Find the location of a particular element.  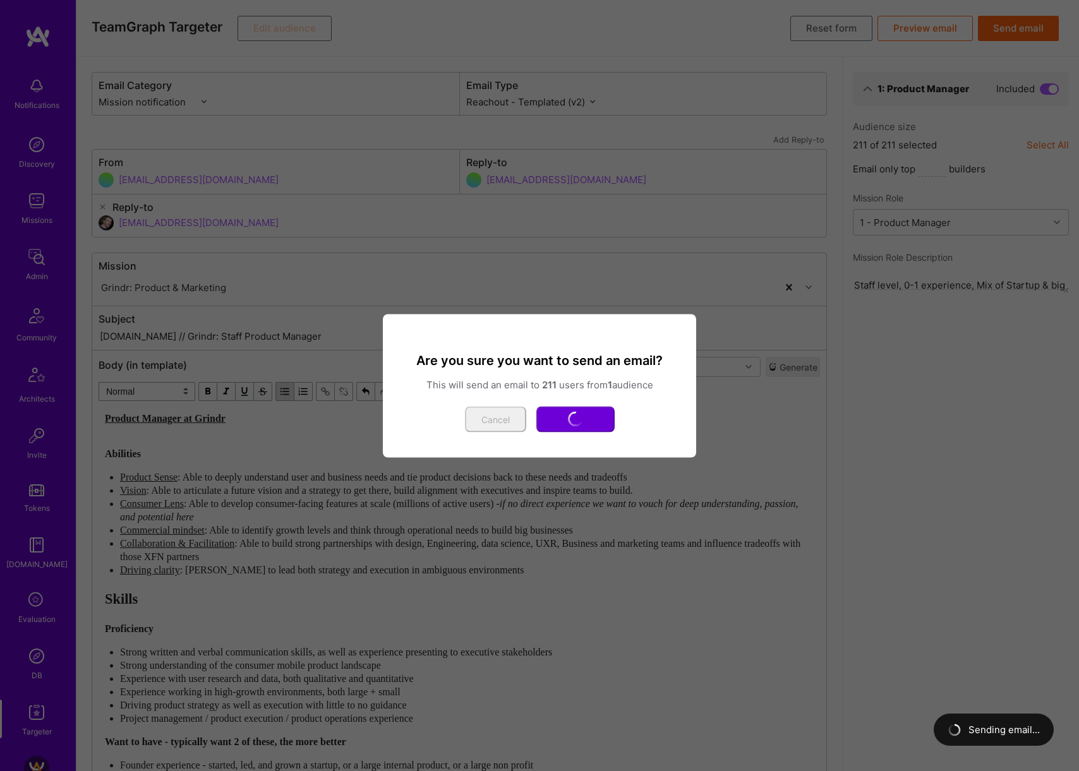

p: This will send an email to users from audience is located at coordinates (539, 384).